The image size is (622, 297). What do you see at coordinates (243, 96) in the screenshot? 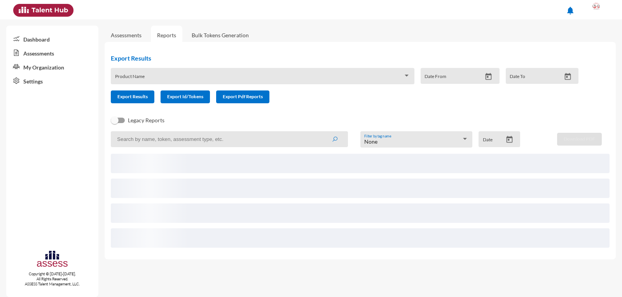
I see `span: Export Pdf Reports` at bounding box center [243, 96].